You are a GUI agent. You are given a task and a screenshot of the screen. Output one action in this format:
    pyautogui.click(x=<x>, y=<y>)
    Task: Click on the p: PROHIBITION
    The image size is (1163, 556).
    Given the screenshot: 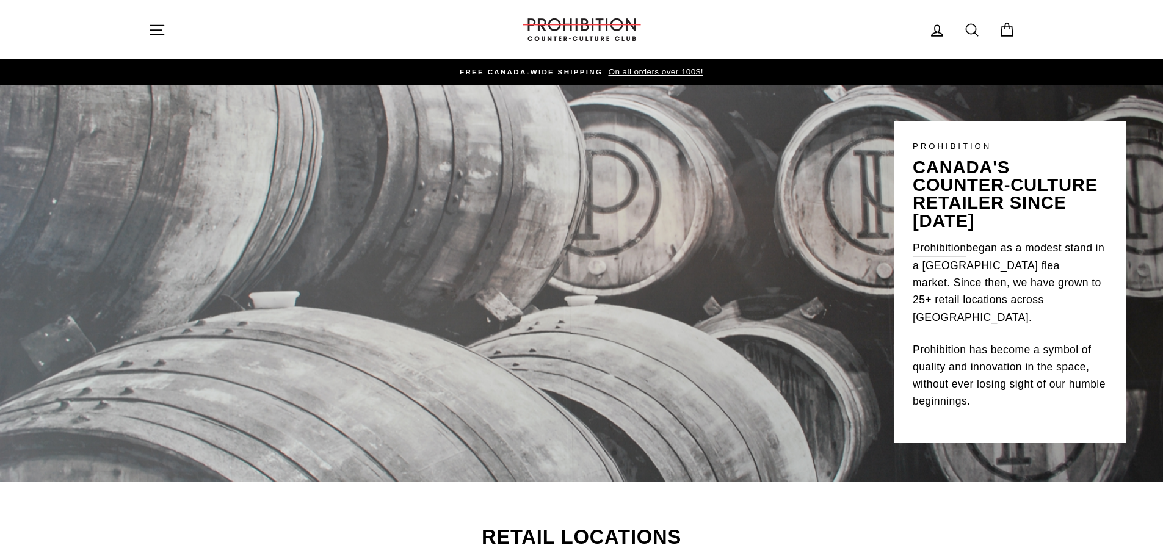 What is the action you would take?
    pyautogui.click(x=1010, y=146)
    